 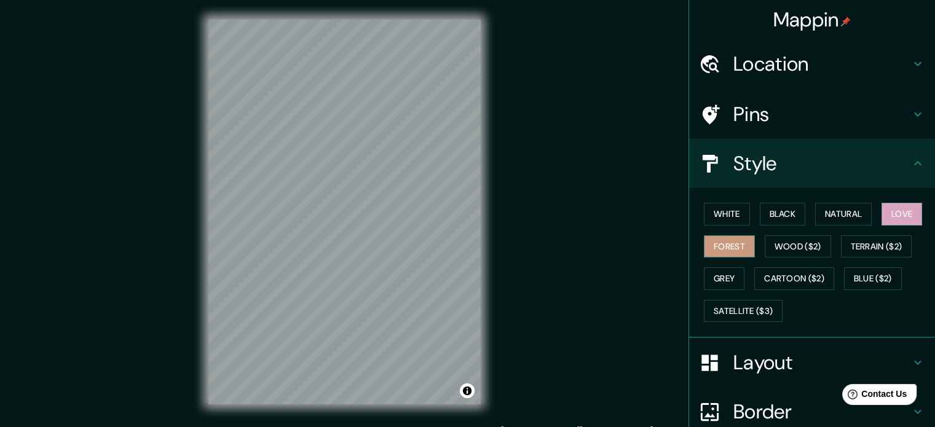 I want to click on h4: Style, so click(x=822, y=163).